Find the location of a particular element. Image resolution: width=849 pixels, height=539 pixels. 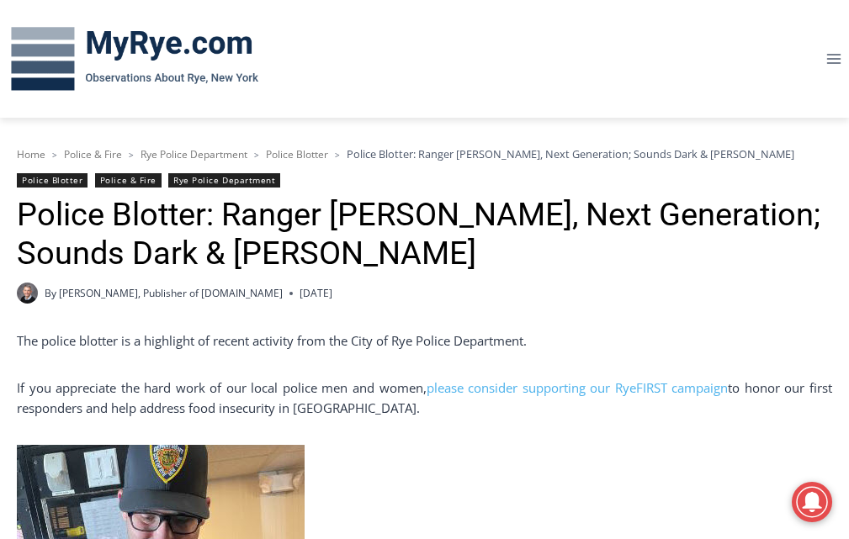

a: Home is located at coordinates (31, 154).